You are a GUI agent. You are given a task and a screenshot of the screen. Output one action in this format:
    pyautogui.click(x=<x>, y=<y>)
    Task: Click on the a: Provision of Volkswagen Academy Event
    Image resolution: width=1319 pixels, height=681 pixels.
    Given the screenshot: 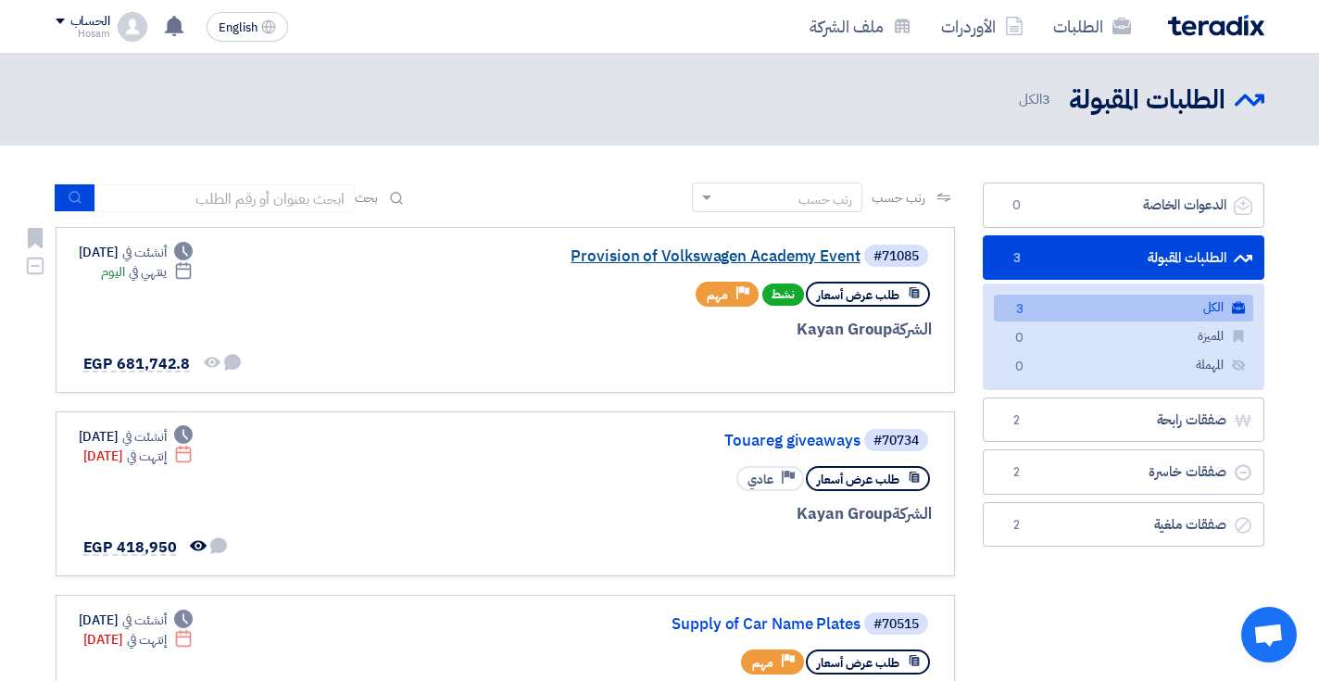 What is the action you would take?
    pyautogui.click(x=675, y=257)
    